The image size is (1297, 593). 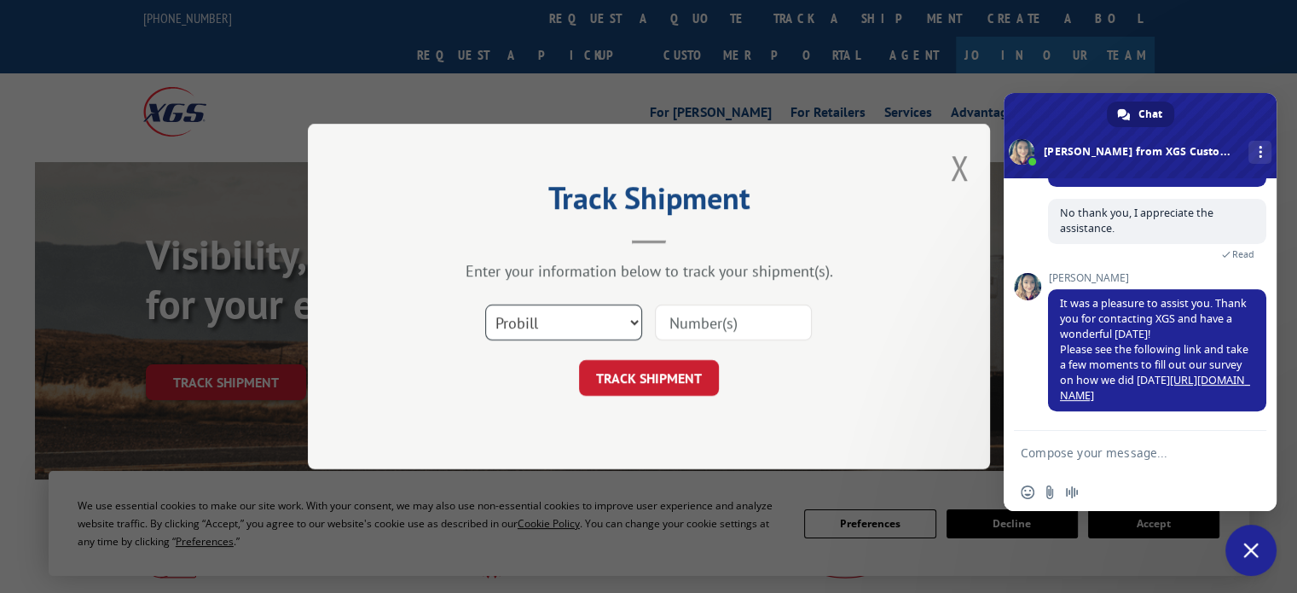 I want to click on div: Close chat, so click(x=1251, y=550).